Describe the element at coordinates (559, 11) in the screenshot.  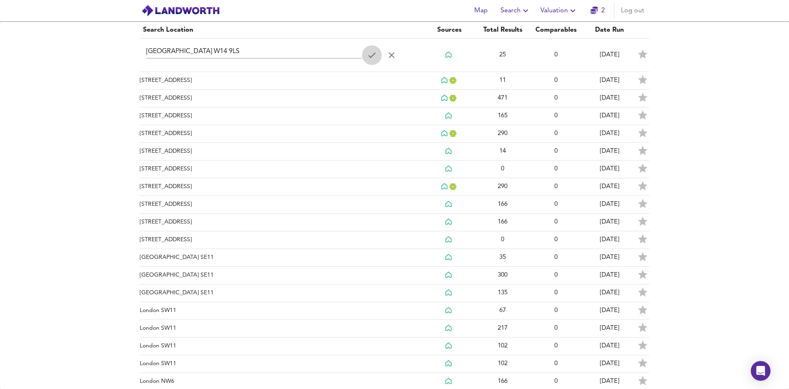
I see `button: Valuation` at that location.